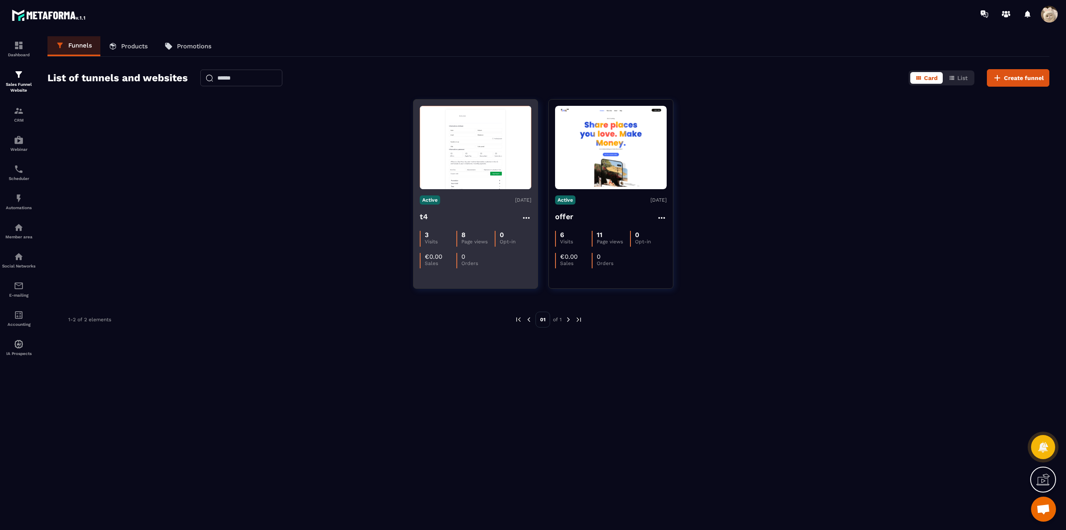 This screenshot has width=1066, height=530. I want to click on img: email, so click(19, 286).